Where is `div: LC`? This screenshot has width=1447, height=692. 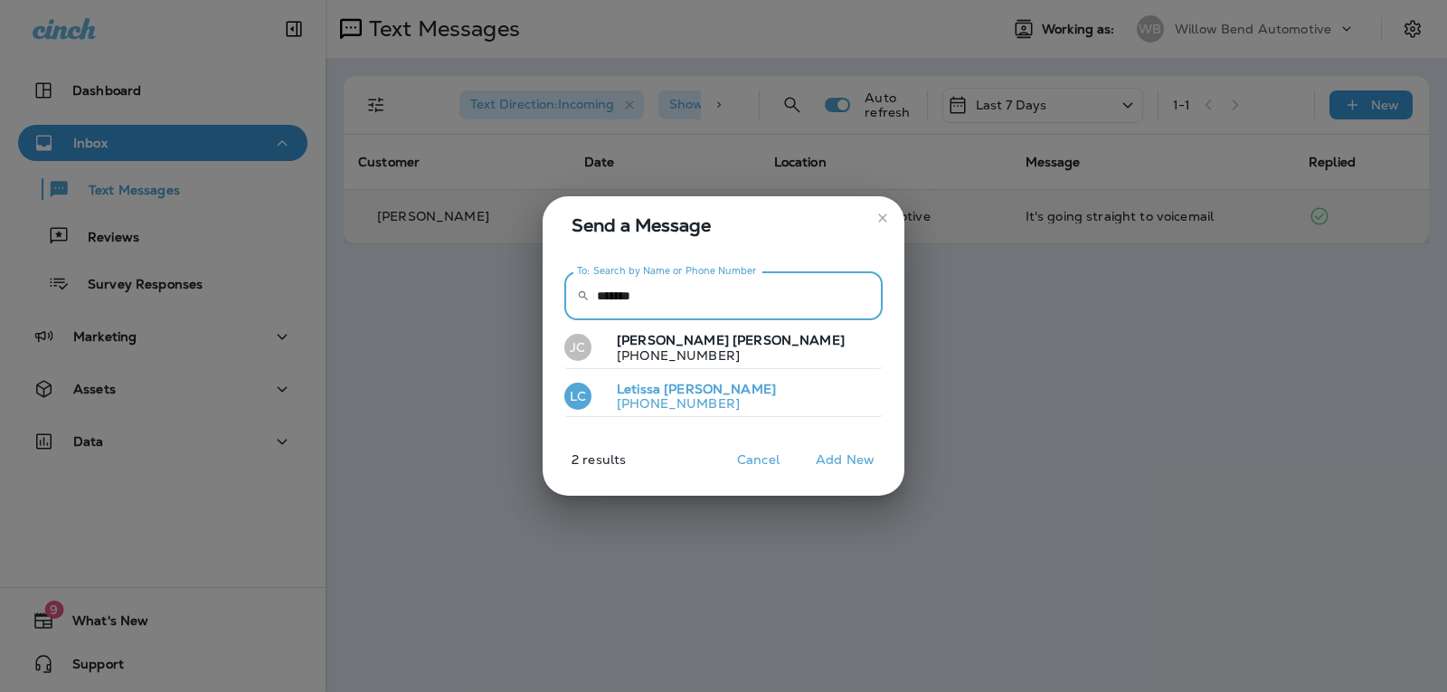 div: LC is located at coordinates (578, 396).